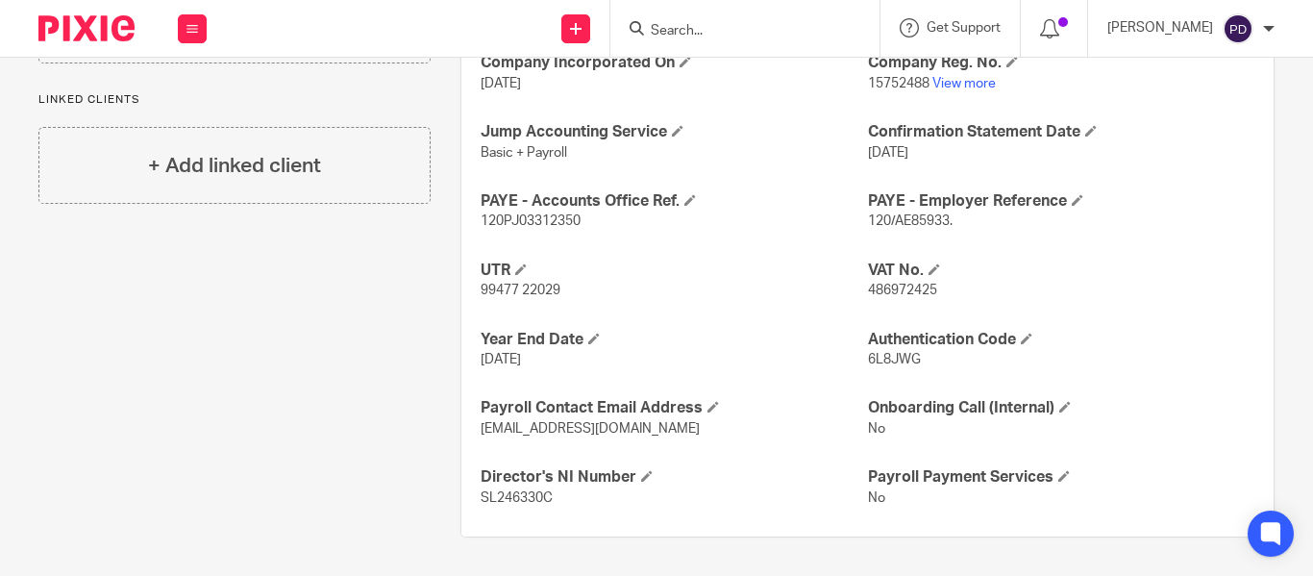  Describe the element at coordinates (735, 32) in the screenshot. I see `input: Search` at that location.